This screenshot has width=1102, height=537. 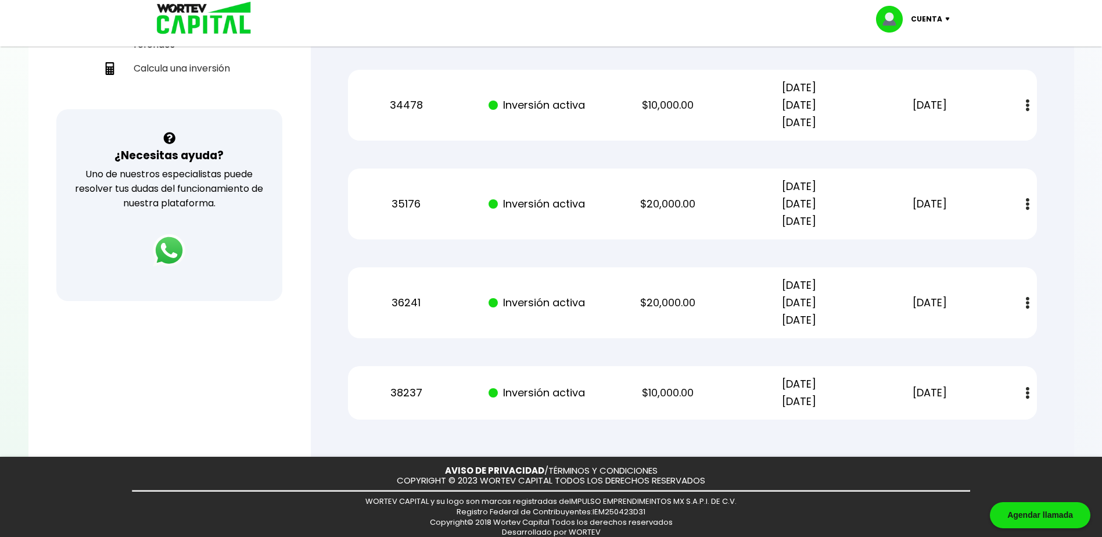 I want to click on a: TÉRMINOS Y CONDICIONES, so click(x=603, y=470).